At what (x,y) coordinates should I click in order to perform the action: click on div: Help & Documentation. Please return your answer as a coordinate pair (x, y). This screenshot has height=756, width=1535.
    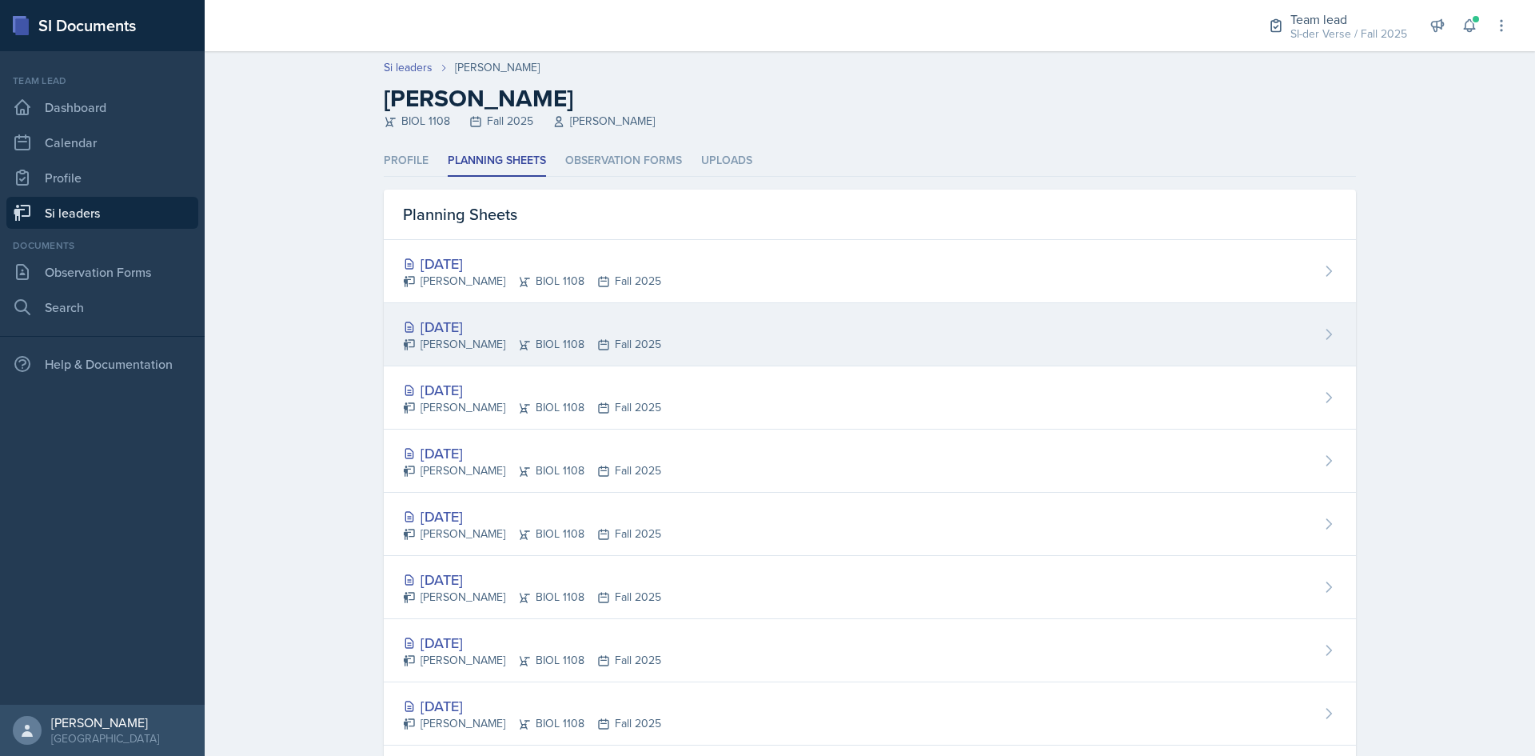
    Looking at the image, I should click on (102, 364).